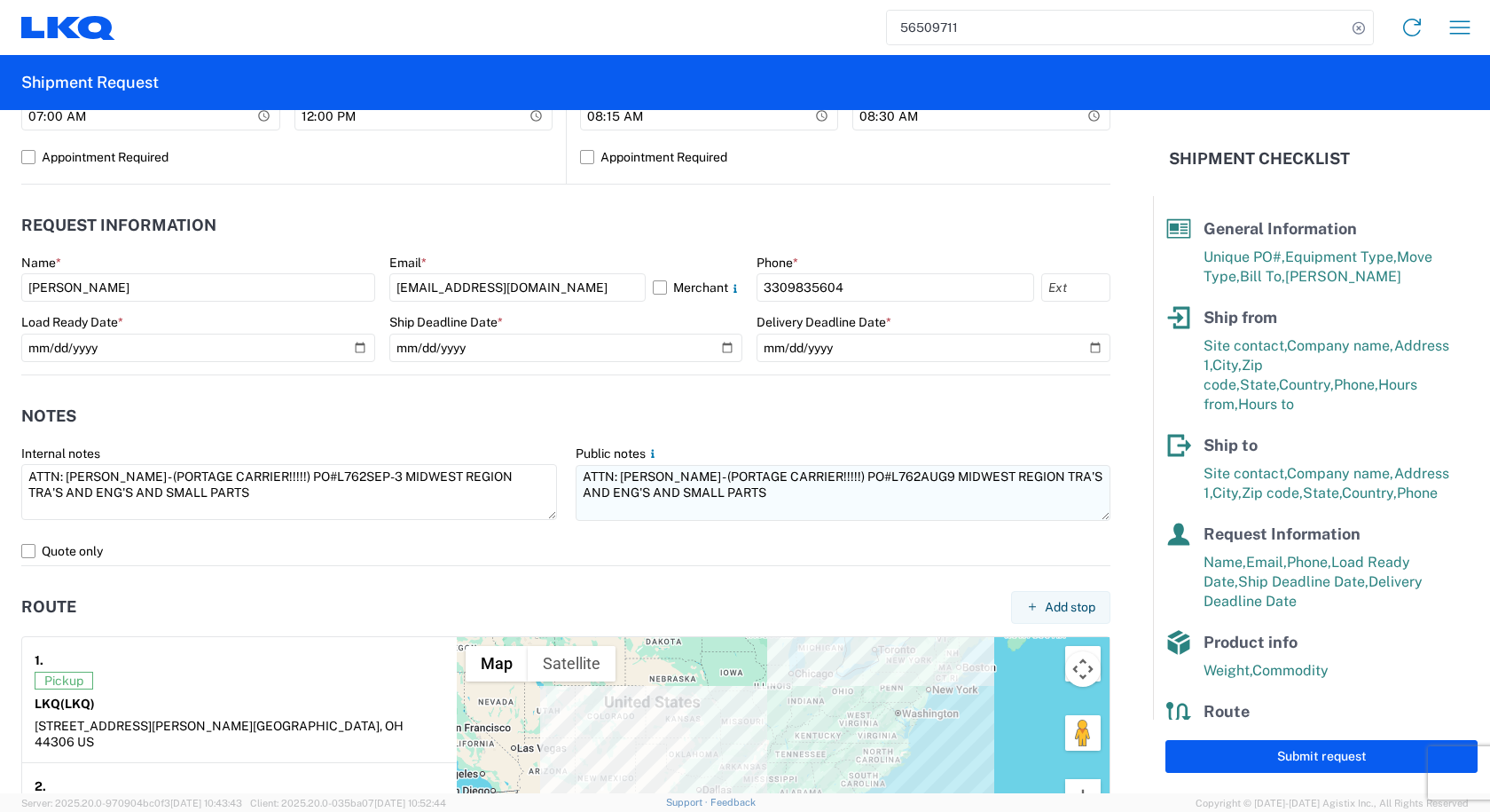  What do you see at coordinates (1266, 404) in the screenshot?
I see `span: Hours to` at bounding box center [1266, 404].